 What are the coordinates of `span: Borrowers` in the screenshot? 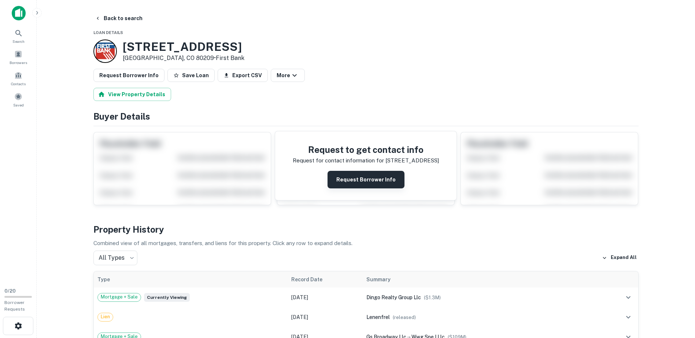 It's located at (18, 63).